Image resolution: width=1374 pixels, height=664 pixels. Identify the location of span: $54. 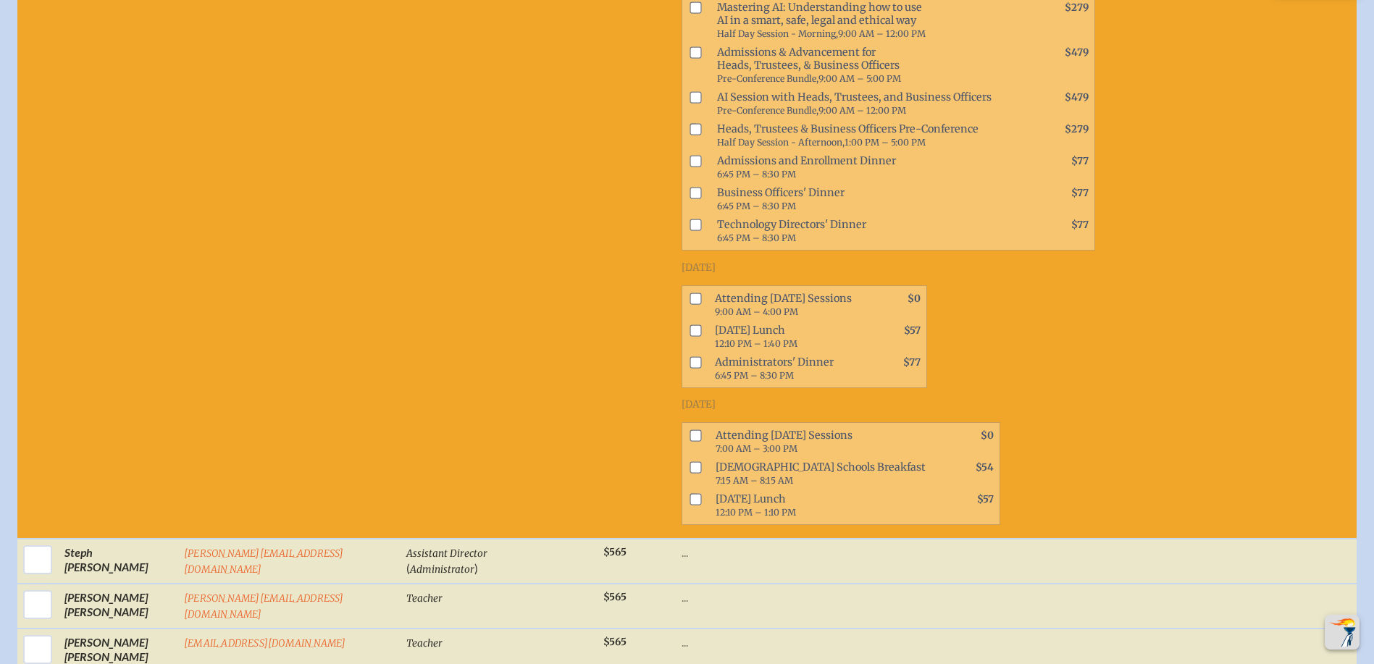
(984, 467).